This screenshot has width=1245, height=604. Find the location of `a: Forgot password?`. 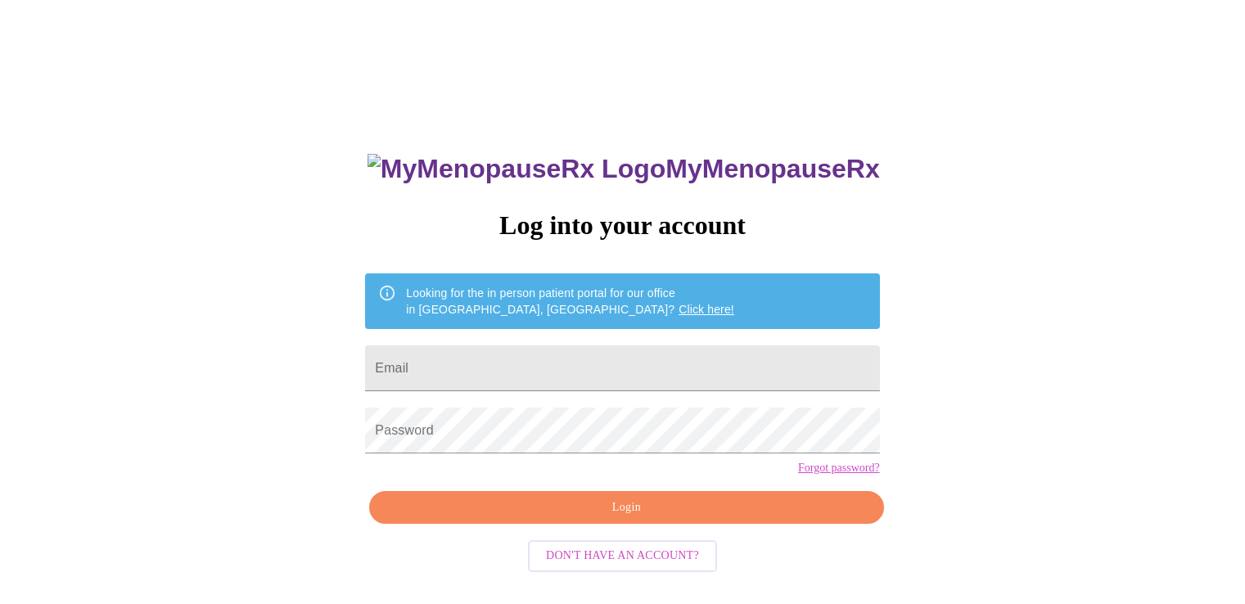

a: Forgot password? is located at coordinates (839, 468).